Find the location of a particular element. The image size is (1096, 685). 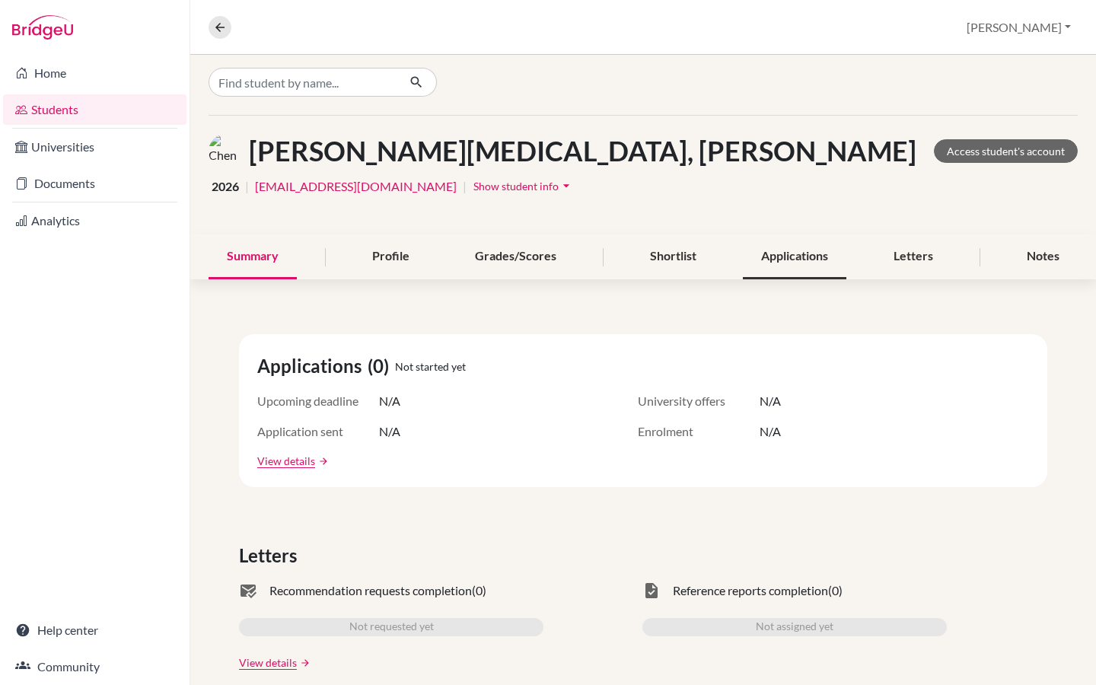

a: Help center is located at coordinates (94, 630).